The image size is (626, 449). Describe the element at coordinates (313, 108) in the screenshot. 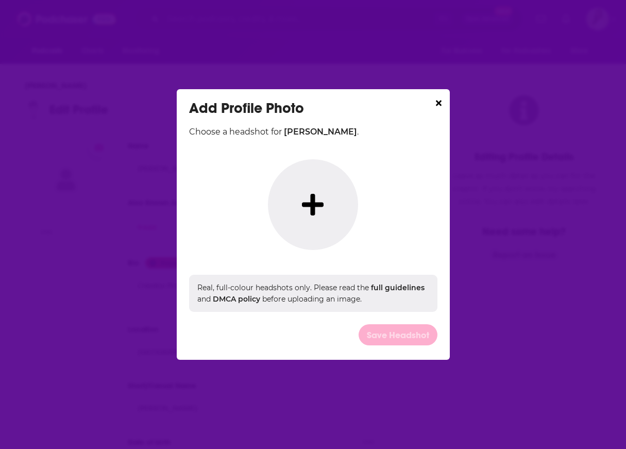

I see `div: Add Profile Photo` at that location.